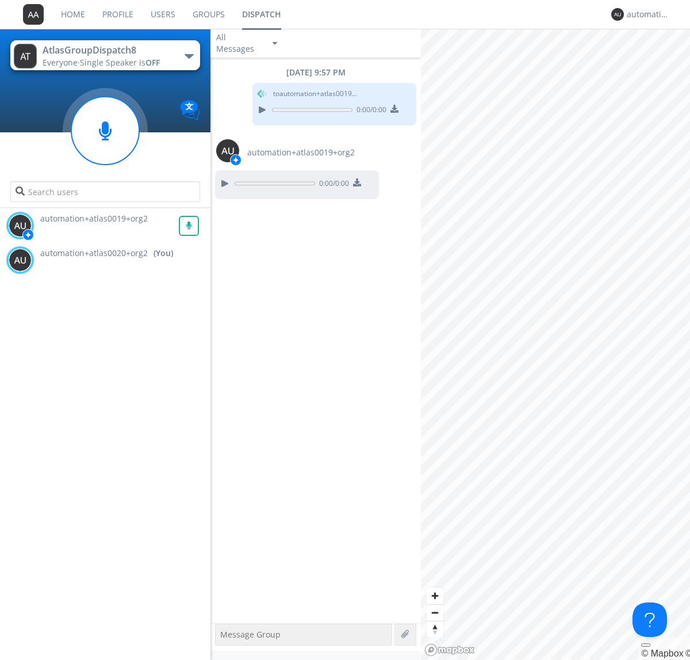 This screenshot has width=690, height=660. What do you see at coordinates (646, 645) in the screenshot?
I see `button: Toggle attribution` at bounding box center [646, 645].